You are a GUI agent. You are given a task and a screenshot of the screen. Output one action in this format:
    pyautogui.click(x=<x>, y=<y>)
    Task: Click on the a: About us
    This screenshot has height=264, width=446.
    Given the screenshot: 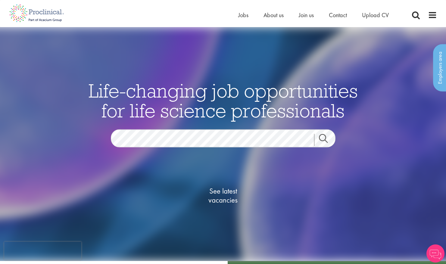 What is the action you would take?
    pyautogui.click(x=274, y=15)
    